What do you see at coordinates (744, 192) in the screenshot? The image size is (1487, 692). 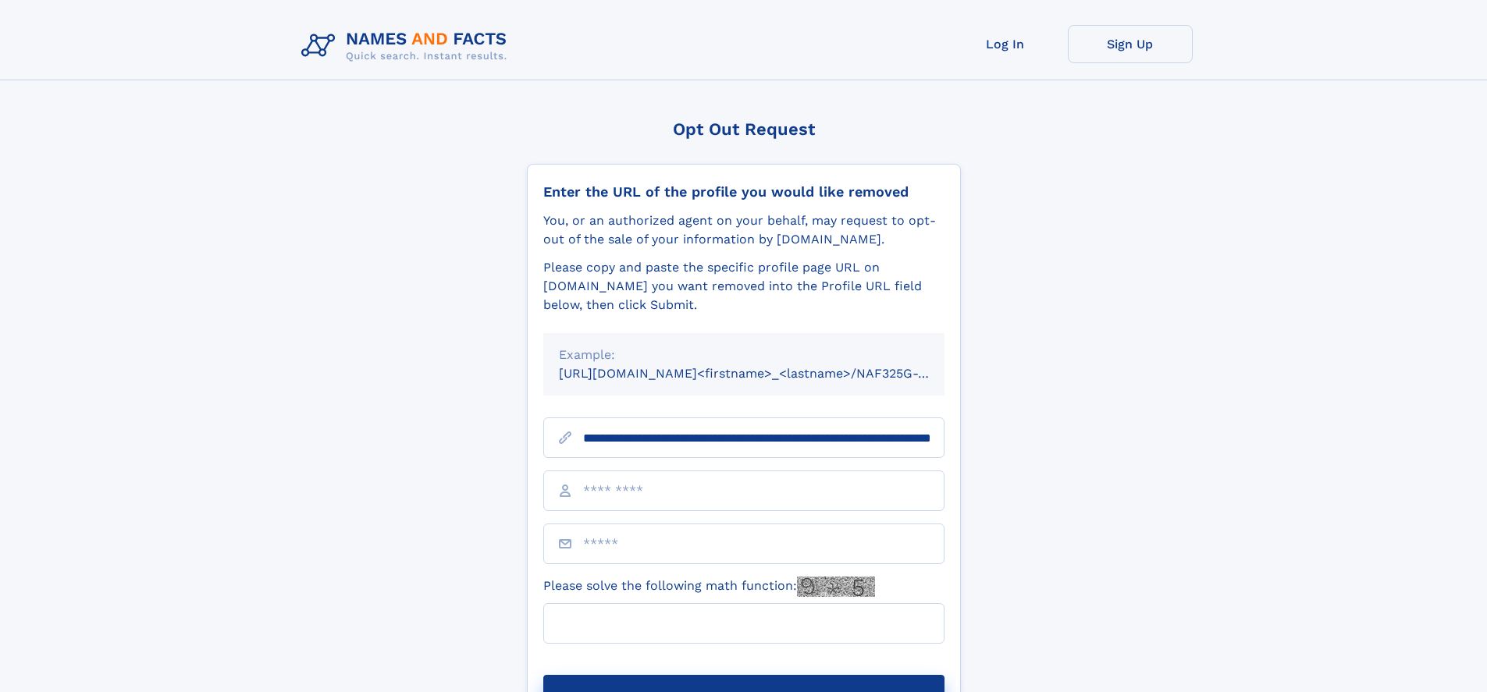 I see `div: Enter the URL of the profile you would like removed` at bounding box center [744, 192].